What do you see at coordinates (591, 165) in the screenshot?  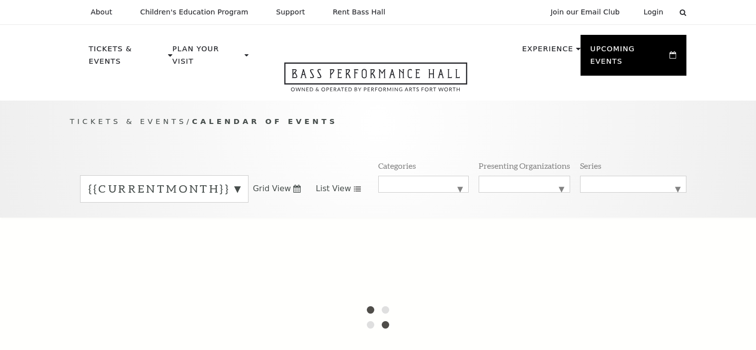 I see `p: Series` at bounding box center [591, 165].